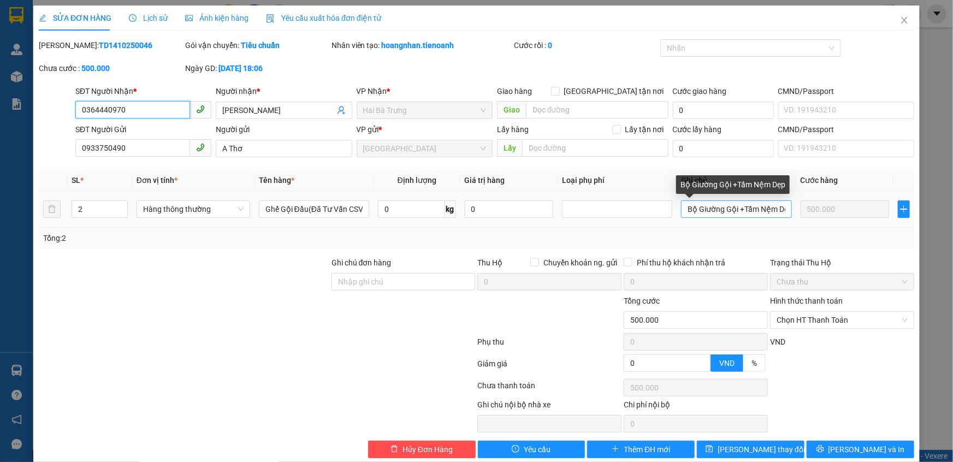  I want to click on span: Yêu cầu xuất hóa đơn điện tử, so click(323, 18).